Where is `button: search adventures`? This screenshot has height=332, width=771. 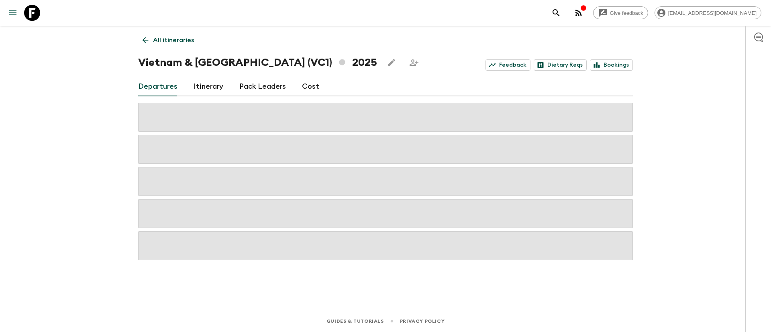 button: search adventures is located at coordinates (556, 13).